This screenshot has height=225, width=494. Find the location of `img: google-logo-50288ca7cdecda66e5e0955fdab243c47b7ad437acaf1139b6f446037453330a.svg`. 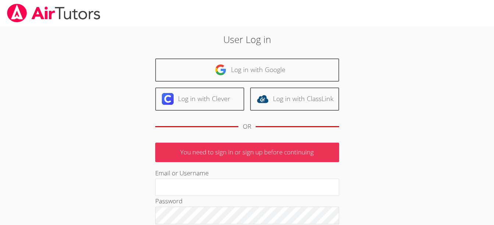

img: google-logo-50288ca7cdecda66e5e0955fdab243c47b7ad437acaf1139b6f446037453330a.svg is located at coordinates (221, 70).